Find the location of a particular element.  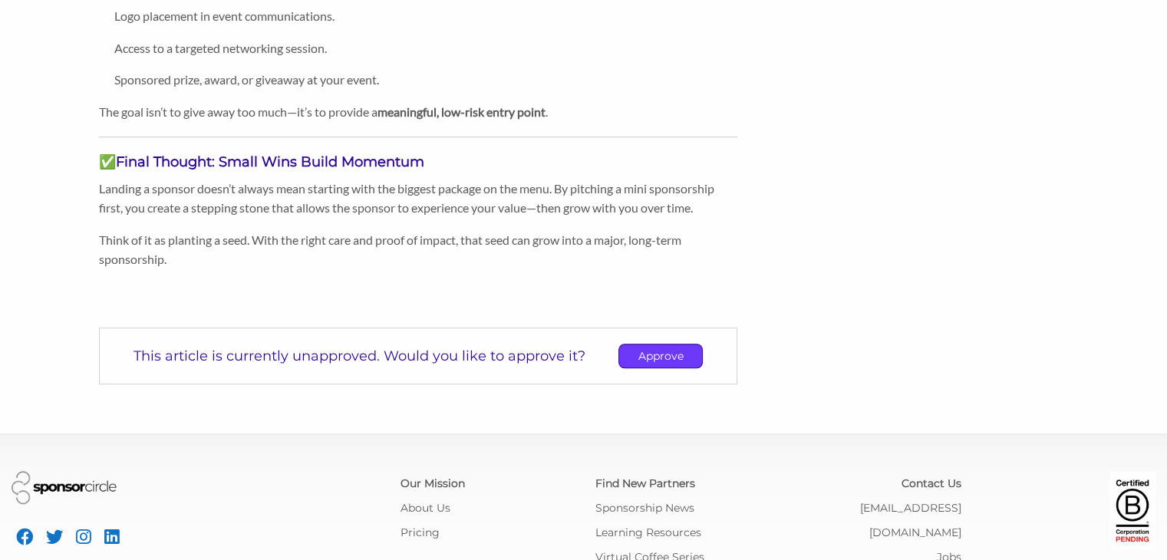

p: Logo placement in event communications. is located at coordinates (426, 16).